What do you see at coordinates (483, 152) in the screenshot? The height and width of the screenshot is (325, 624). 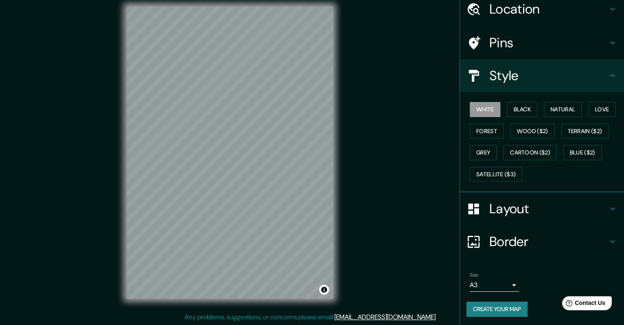 I see `button: Grey` at bounding box center [483, 152].